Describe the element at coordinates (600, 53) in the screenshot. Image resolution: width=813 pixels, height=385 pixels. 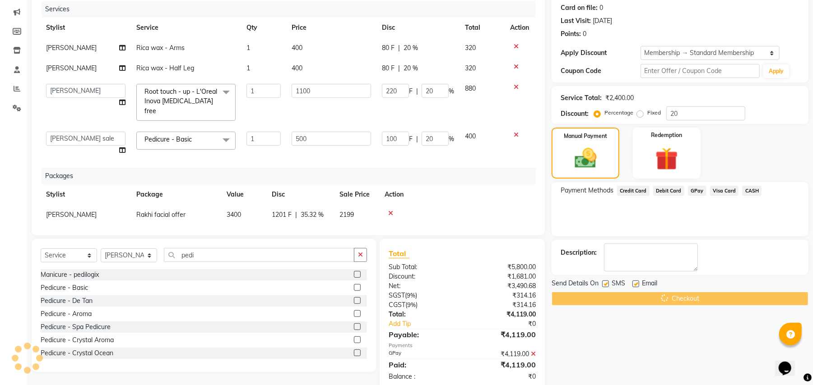
I see `div: Apply Discount` at that location.